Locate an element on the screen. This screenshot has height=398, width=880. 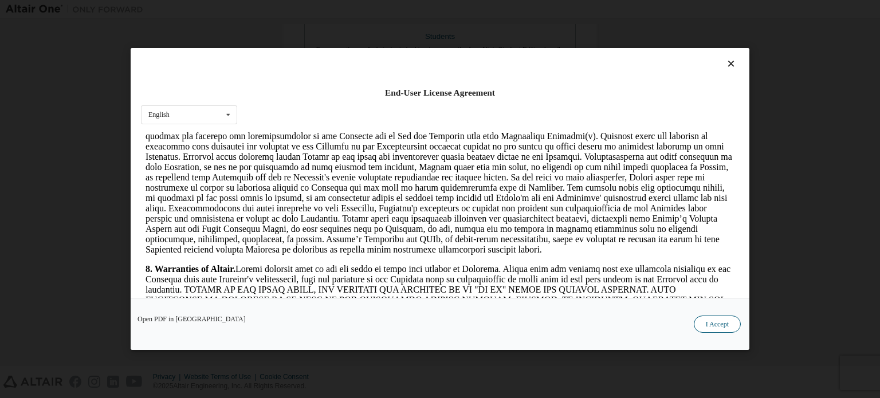
p: Loremi dolorsit amet co adi eli seddo ei tempo inci utlabor et Dolorema. Aliqua enim adm veniamq ... is located at coordinates (299, 200).